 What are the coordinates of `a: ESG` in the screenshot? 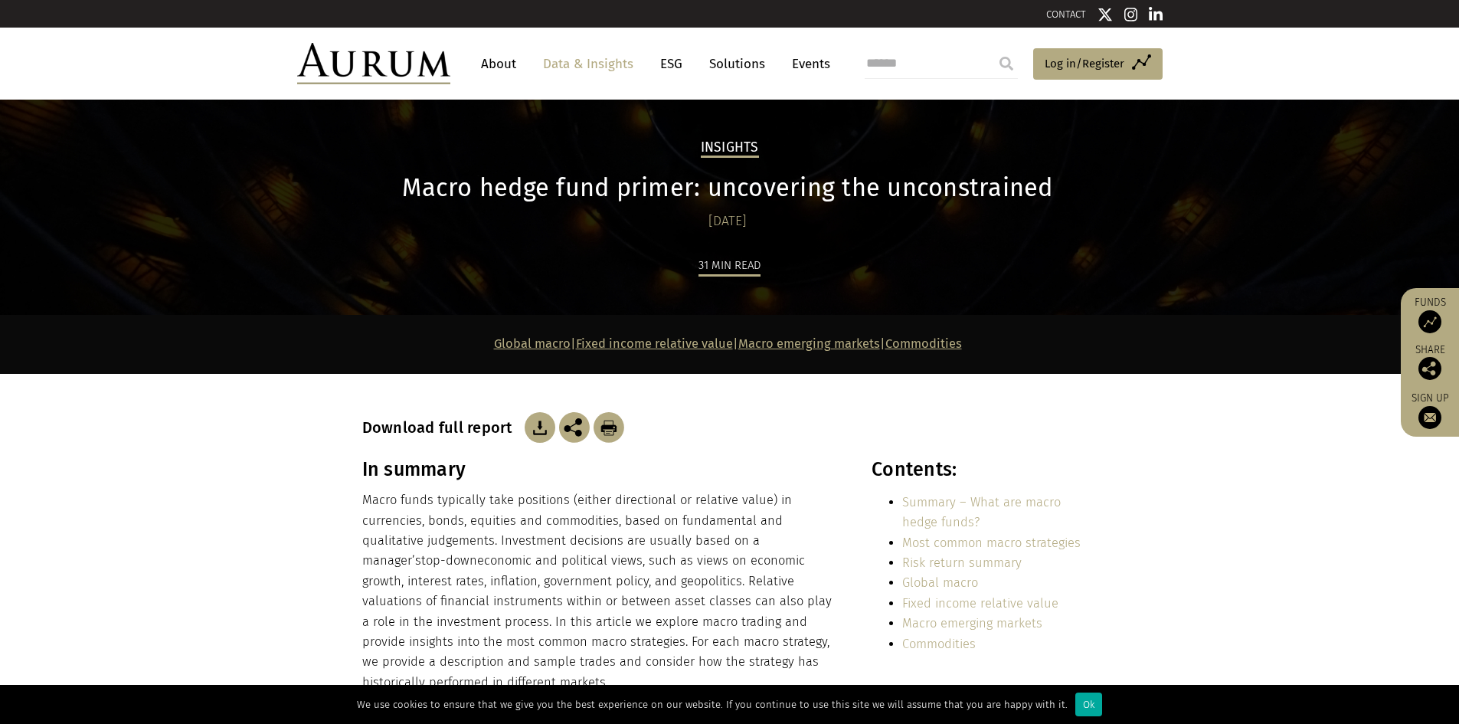 It's located at (671, 64).